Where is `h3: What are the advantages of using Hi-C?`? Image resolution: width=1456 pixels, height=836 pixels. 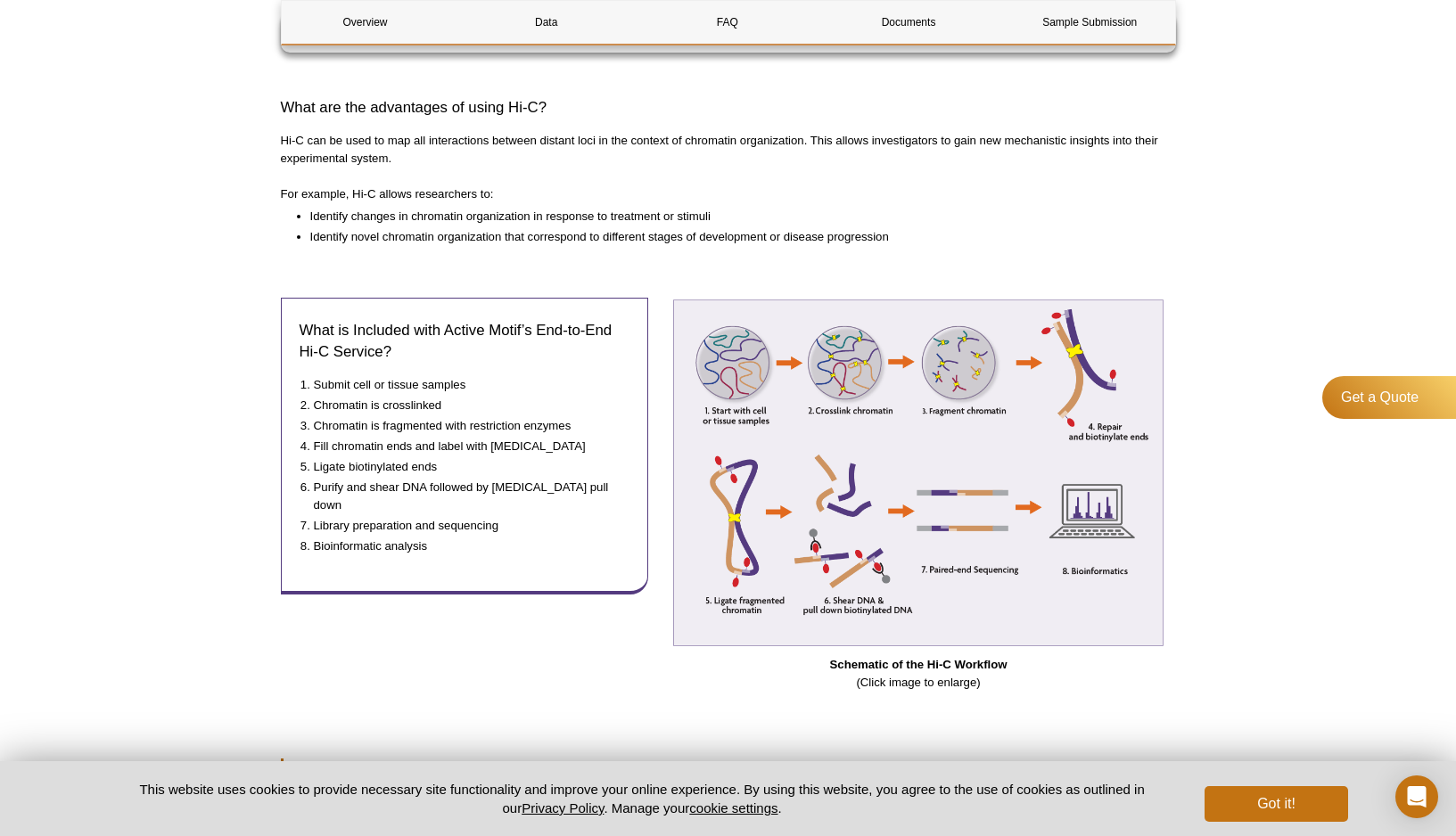 h3: What are the advantages of using Hi-C? is located at coordinates (728, 108).